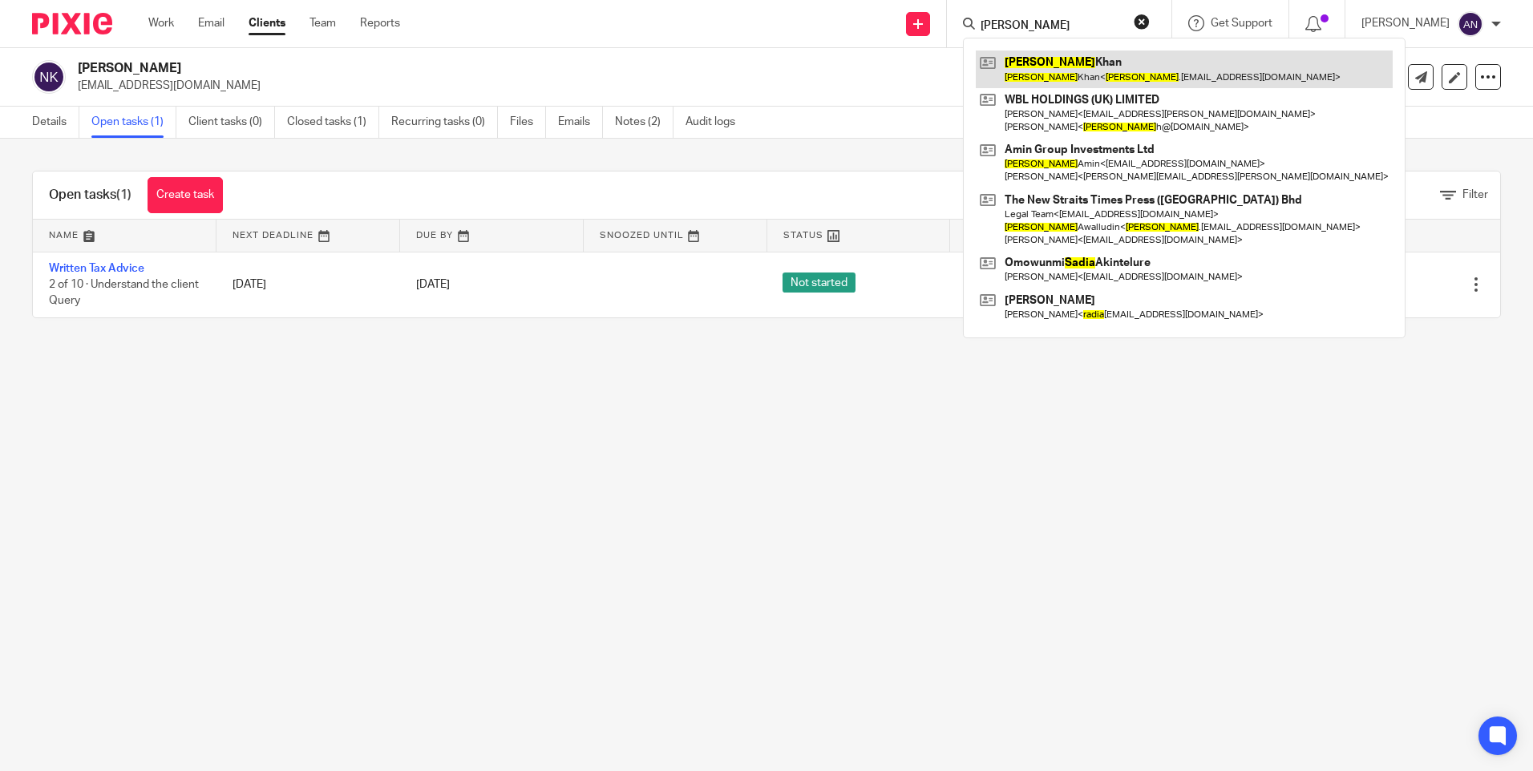  I want to click on a: Work, so click(161, 23).